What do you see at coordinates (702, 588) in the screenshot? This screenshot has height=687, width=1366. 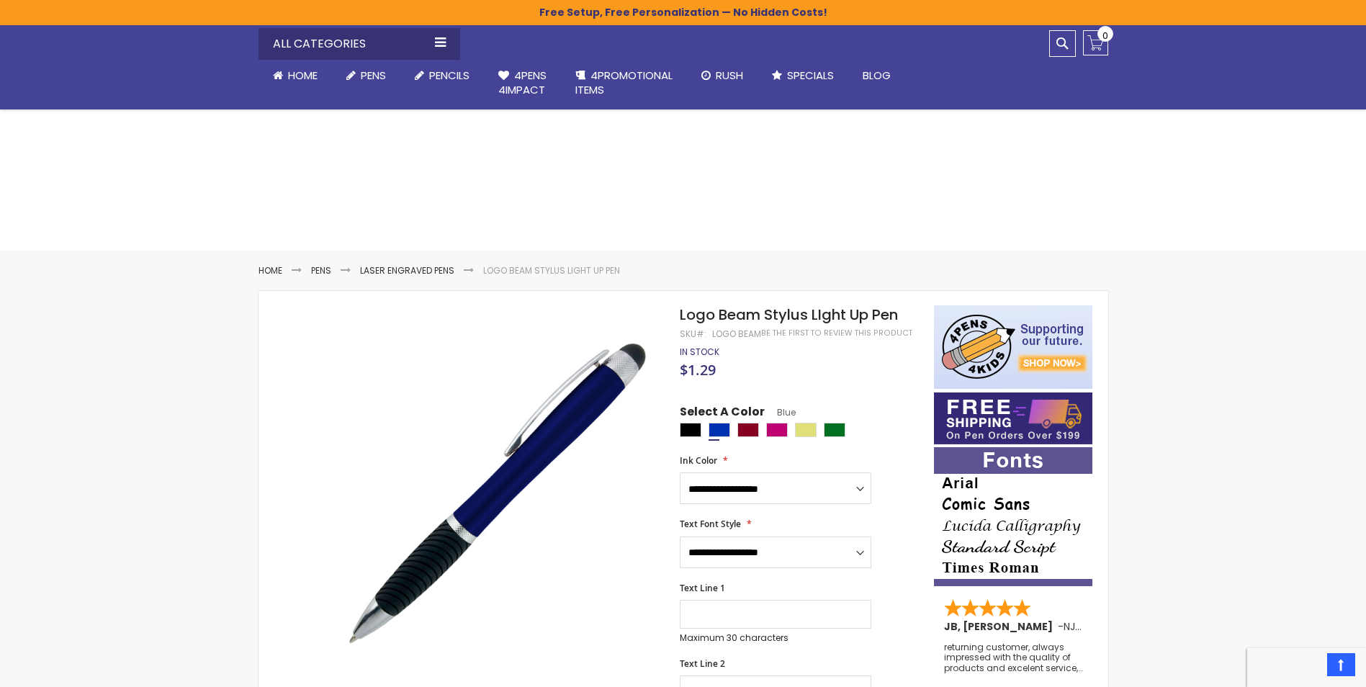 I see `span: Text Line 1` at bounding box center [702, 588].